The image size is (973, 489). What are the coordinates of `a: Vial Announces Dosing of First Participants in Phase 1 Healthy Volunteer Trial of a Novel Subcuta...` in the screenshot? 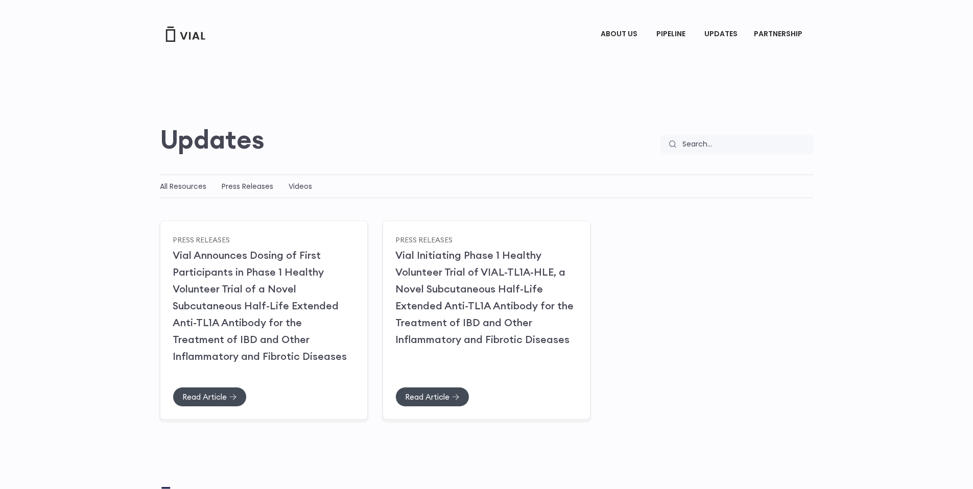 It's located at (259, 305).